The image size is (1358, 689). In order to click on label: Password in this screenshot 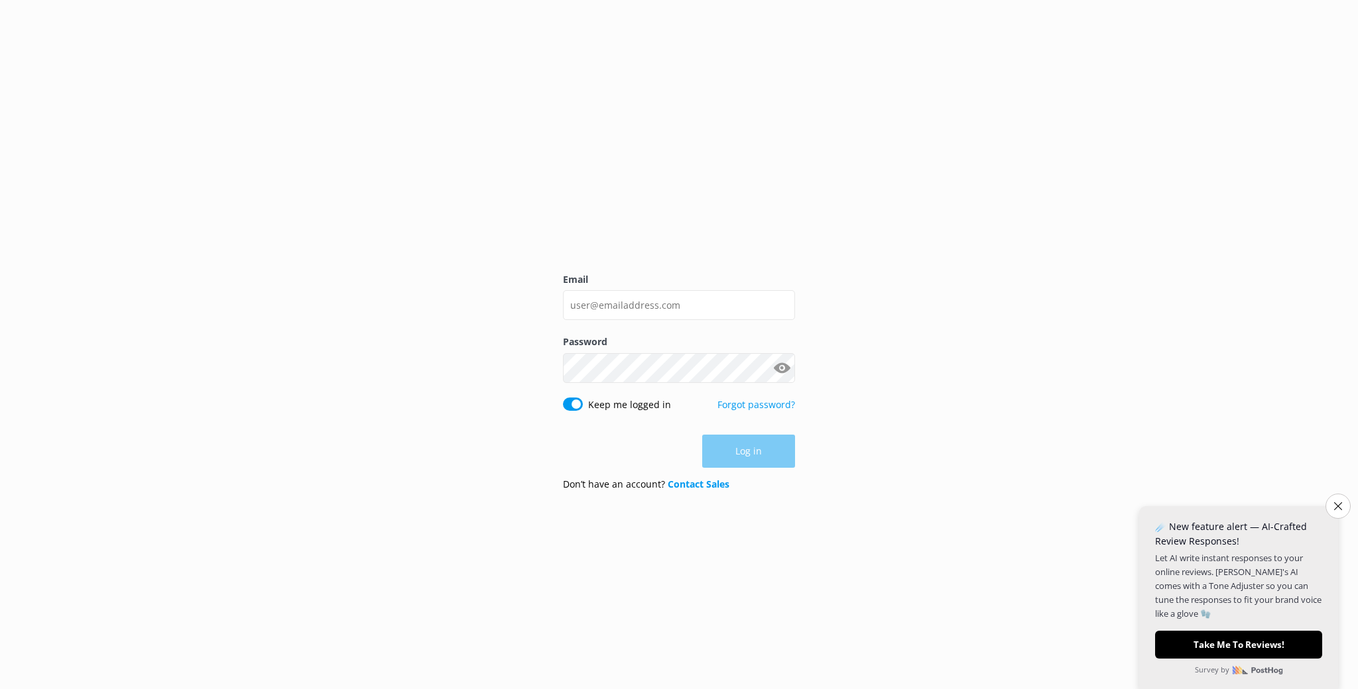, I will do `click(679, 342)`.